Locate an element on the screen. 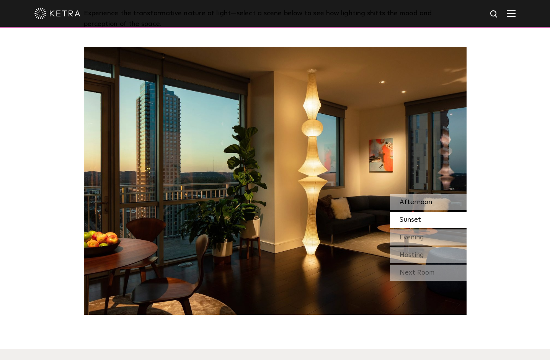 The width and height of the screenshot is (550, 360). img: ketra-logo-2019-white is located at coordinates (57, 13).